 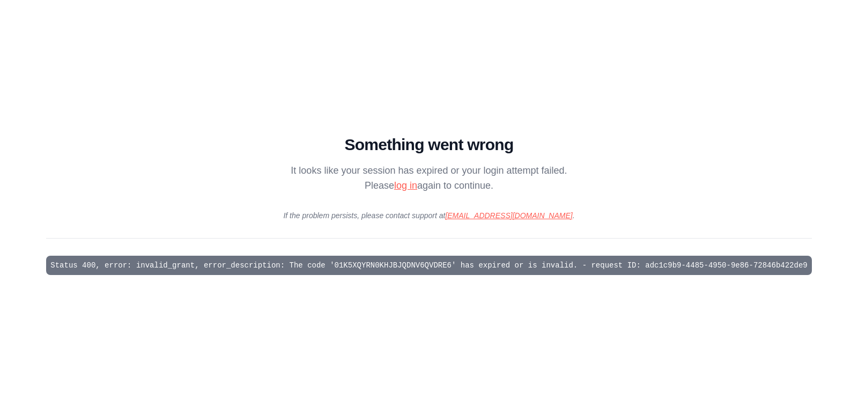 I want to click on pre: Status 400, error: invalid_grant, error_description: The code '01K5XQYRN0KHJBJQDNV6QVDRE6' has ex..., so click(x=428, y=265).